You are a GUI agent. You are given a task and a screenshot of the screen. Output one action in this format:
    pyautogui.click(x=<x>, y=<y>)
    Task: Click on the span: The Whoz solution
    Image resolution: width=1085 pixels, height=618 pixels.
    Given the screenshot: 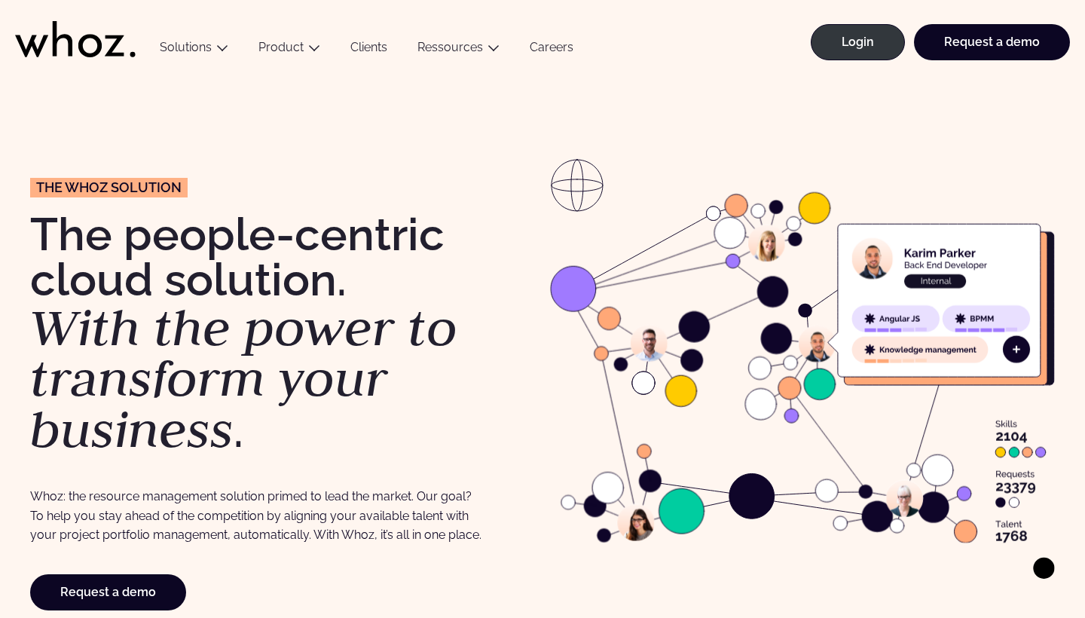 What is the action you would take?
    pyautogui.click(x=109, y=188)
    